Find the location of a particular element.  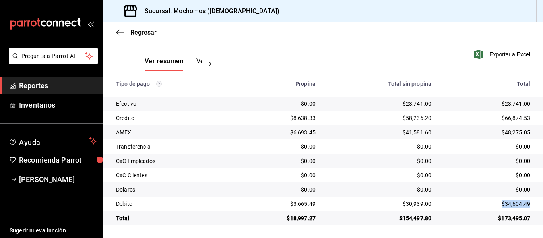

div: Debito is located at coordinates (173, 204).